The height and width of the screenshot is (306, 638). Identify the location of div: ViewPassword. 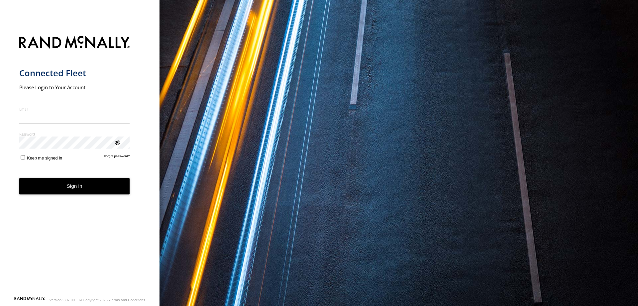
(117, 142).